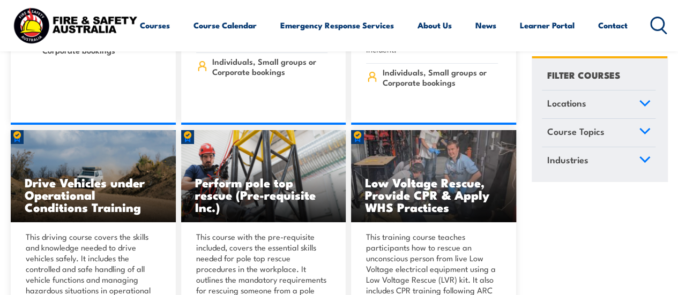  I want to click on a: Low Voltage Rescue, Provide CPR & Apply WHS Practices, so click(434, 176).